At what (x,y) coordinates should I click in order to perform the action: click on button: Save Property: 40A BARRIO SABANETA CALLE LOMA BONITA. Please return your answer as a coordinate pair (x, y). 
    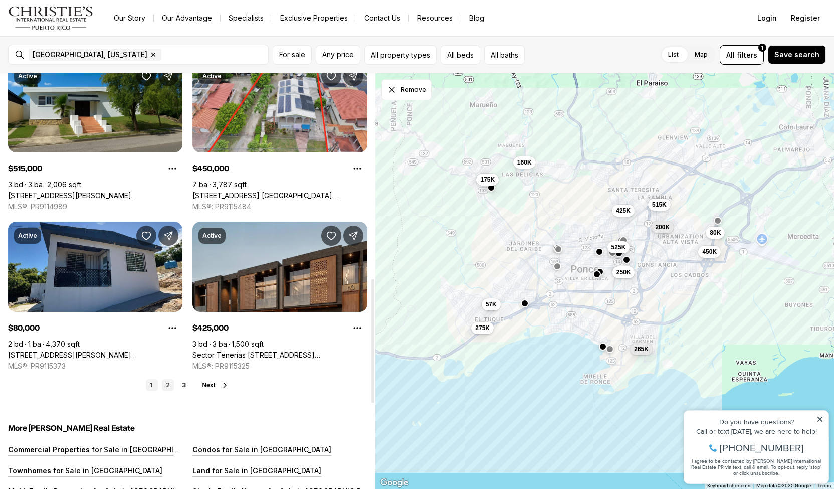
    Looking at the image, I should click on (146, 236).